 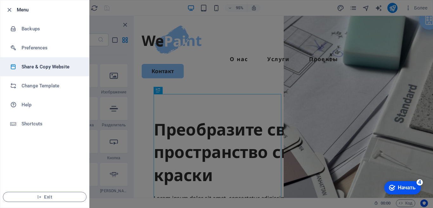 I want to click on h6: Change Template, so click(x=51, y=86).